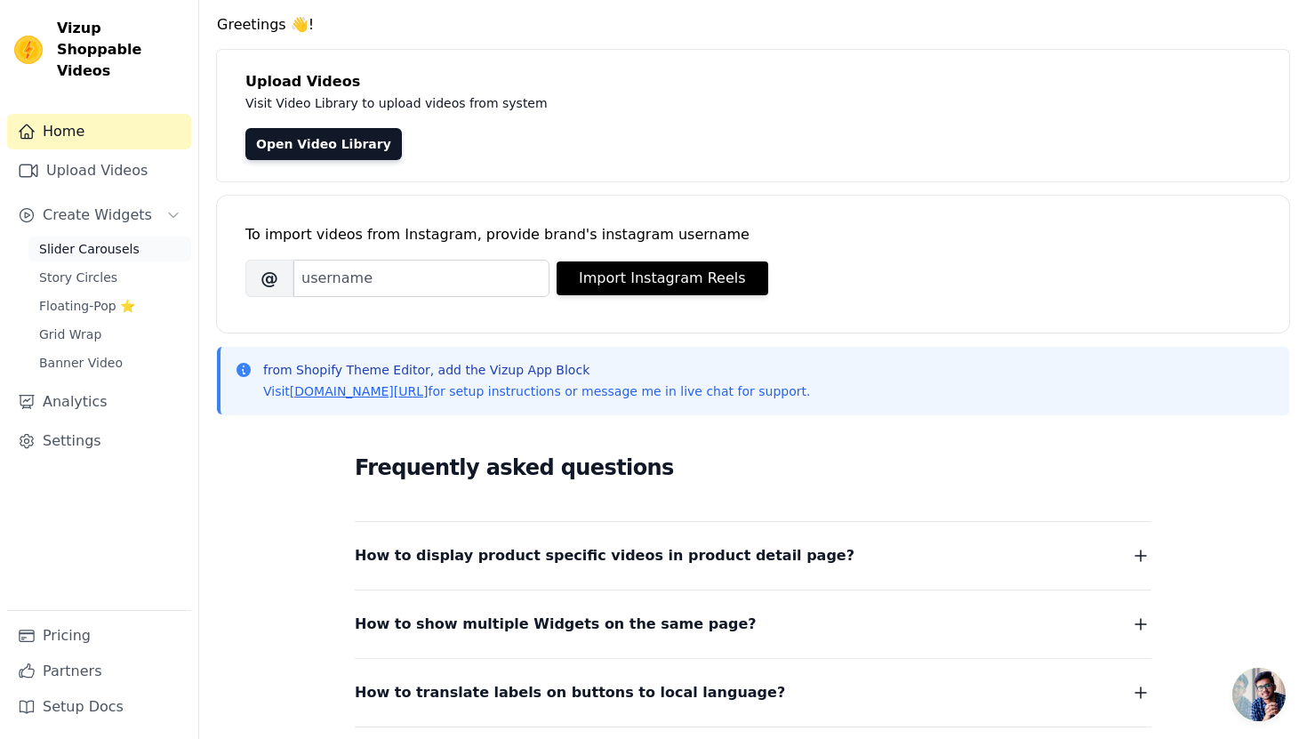  Describe the element at coordinates (99, 215) in the screenshot. I see `button: Create Widgets` at that location.